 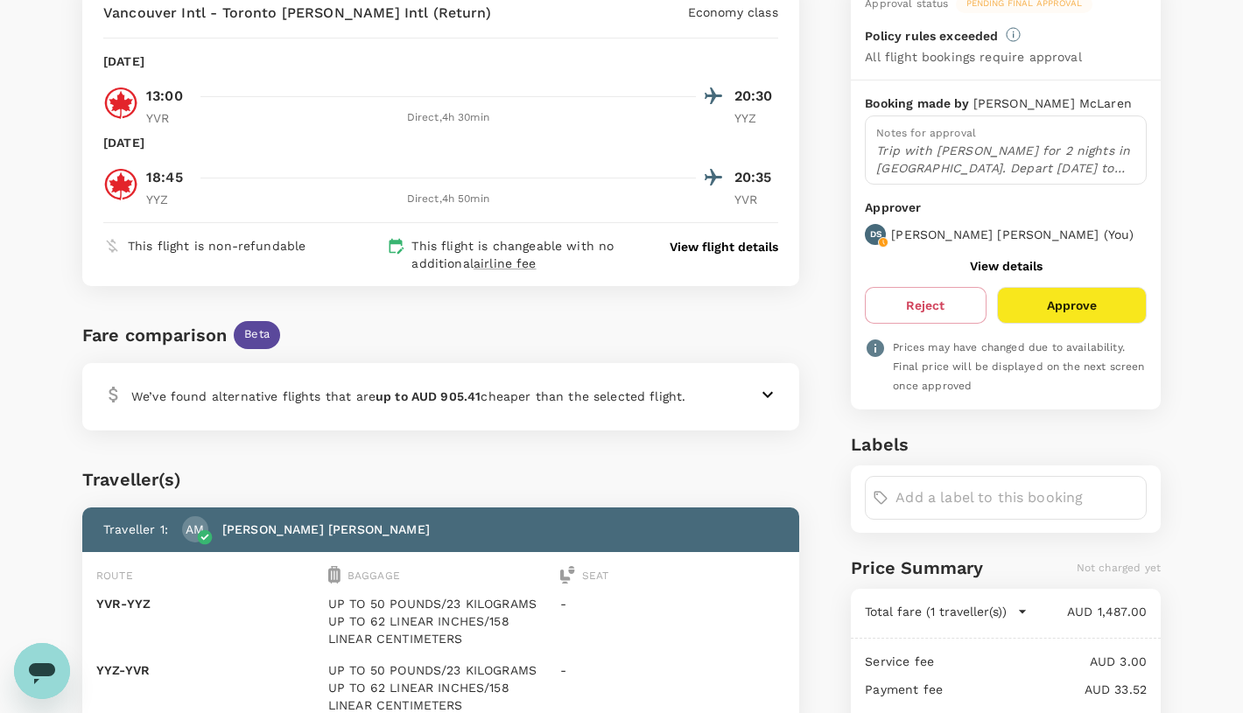 I want to click on p: AUD 33.52, so click(x=1044, y=690).